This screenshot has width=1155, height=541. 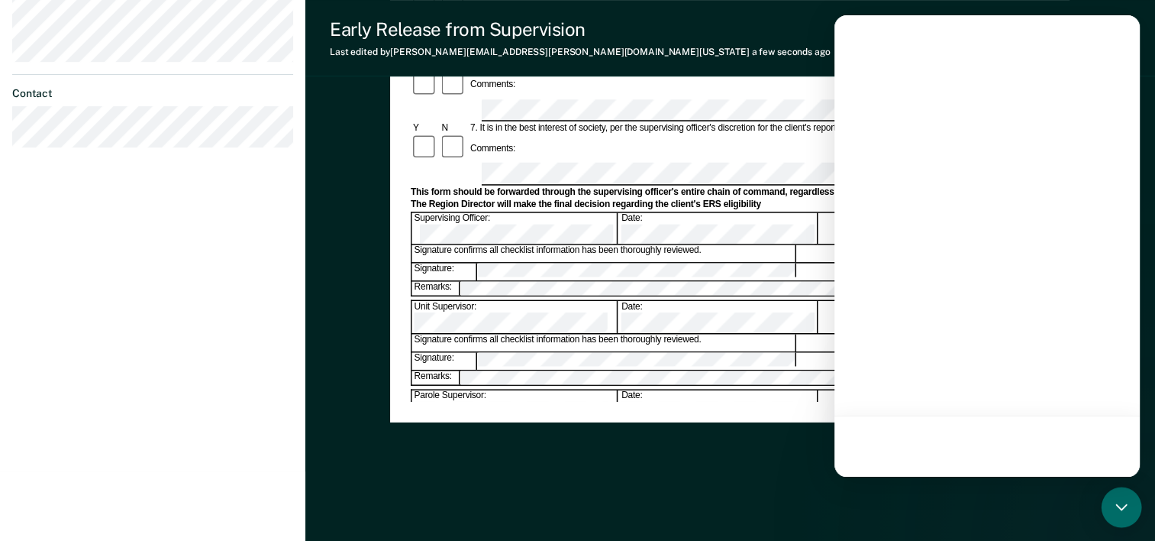 I want to click on div: Supervising Officer:, so click(x=515, y=228).